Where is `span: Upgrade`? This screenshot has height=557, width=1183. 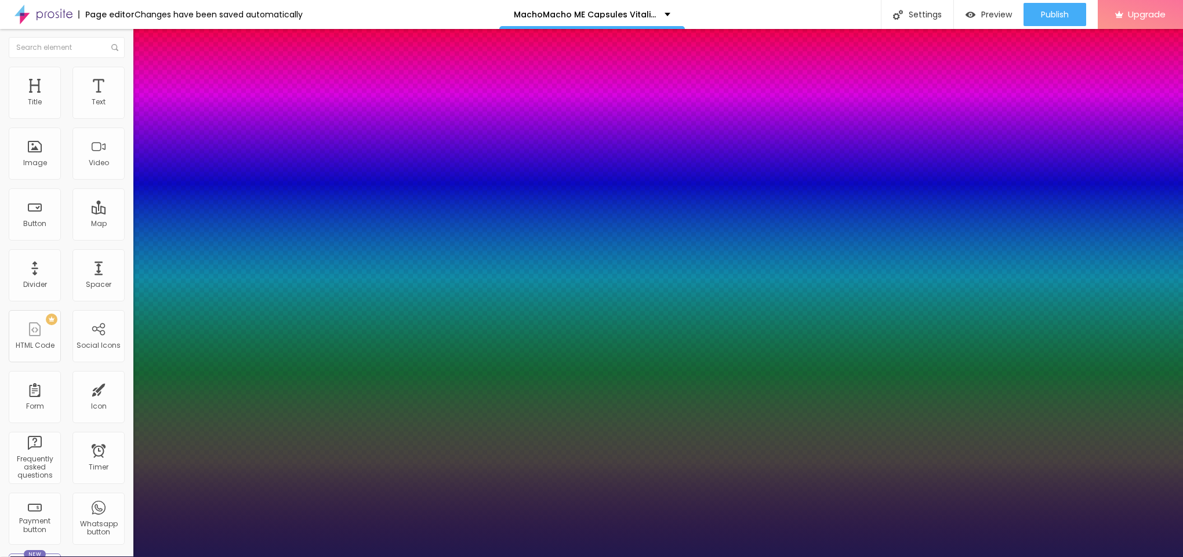
span: Upgrade is located at coordinates (1146, 14).